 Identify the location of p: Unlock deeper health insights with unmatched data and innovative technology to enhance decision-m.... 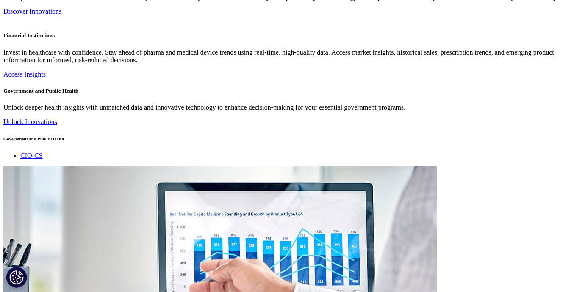
(292, 108).